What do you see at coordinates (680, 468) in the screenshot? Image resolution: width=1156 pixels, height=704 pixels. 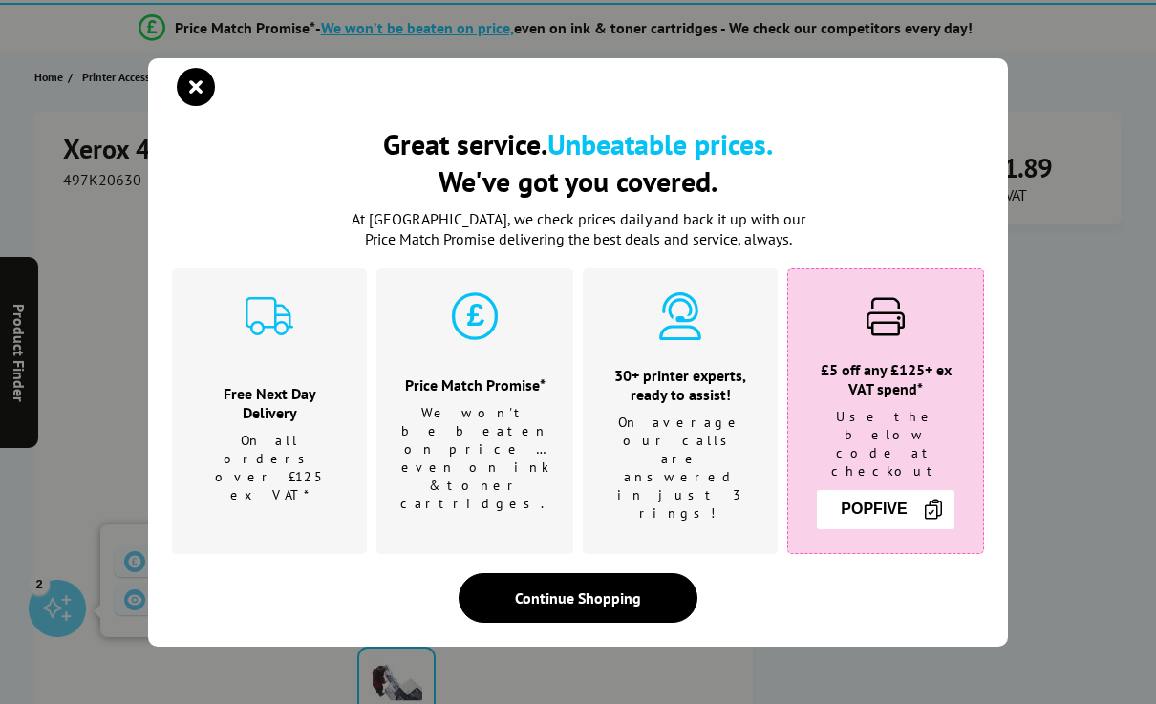 I see `p: On average our calls are answered in just 3 rings!` at bounding box center [680, 468].